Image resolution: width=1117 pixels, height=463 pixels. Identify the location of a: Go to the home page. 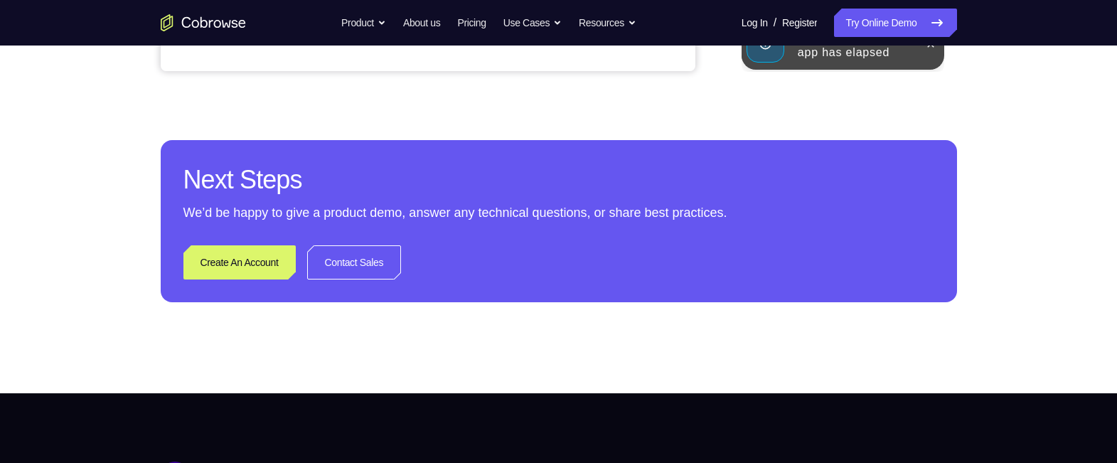
(203, 23).